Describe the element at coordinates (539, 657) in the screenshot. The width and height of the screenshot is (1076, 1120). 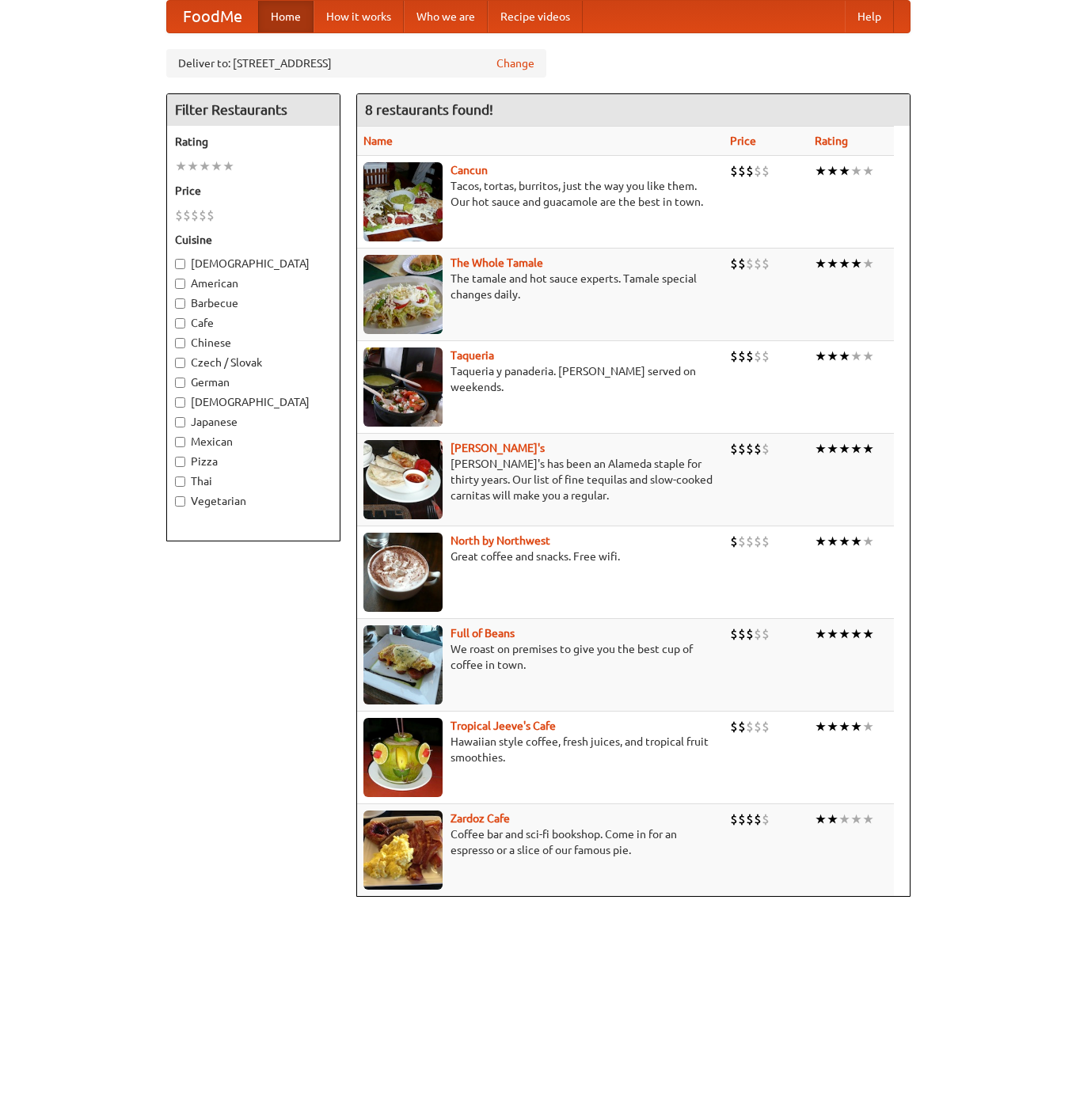
I see `p: We roast on premises to give you the best cup of coffee in town.` at that location.